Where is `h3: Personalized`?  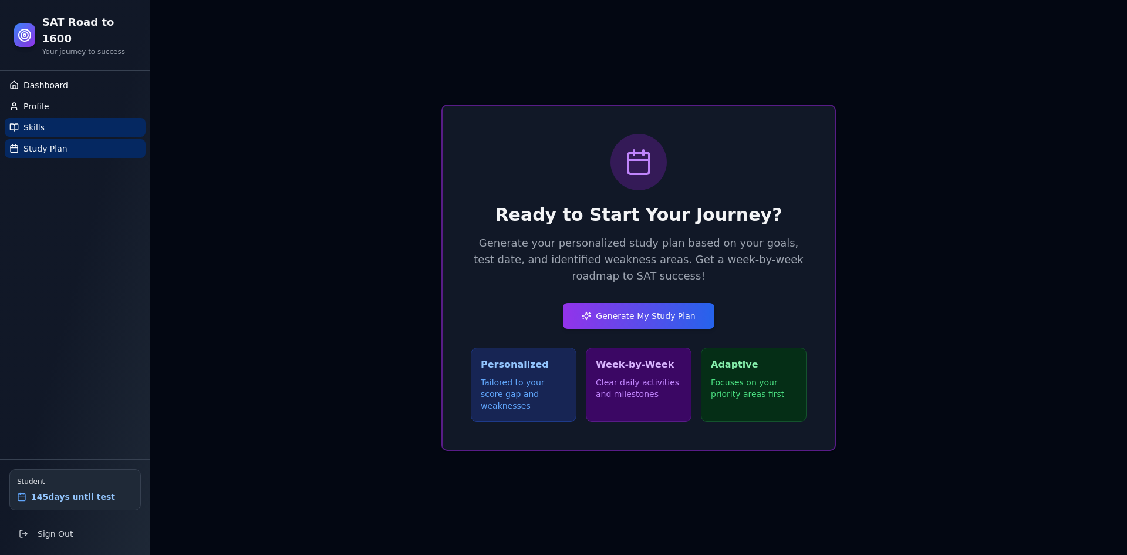
h3: Personalized is located at coordinates (523, 364).